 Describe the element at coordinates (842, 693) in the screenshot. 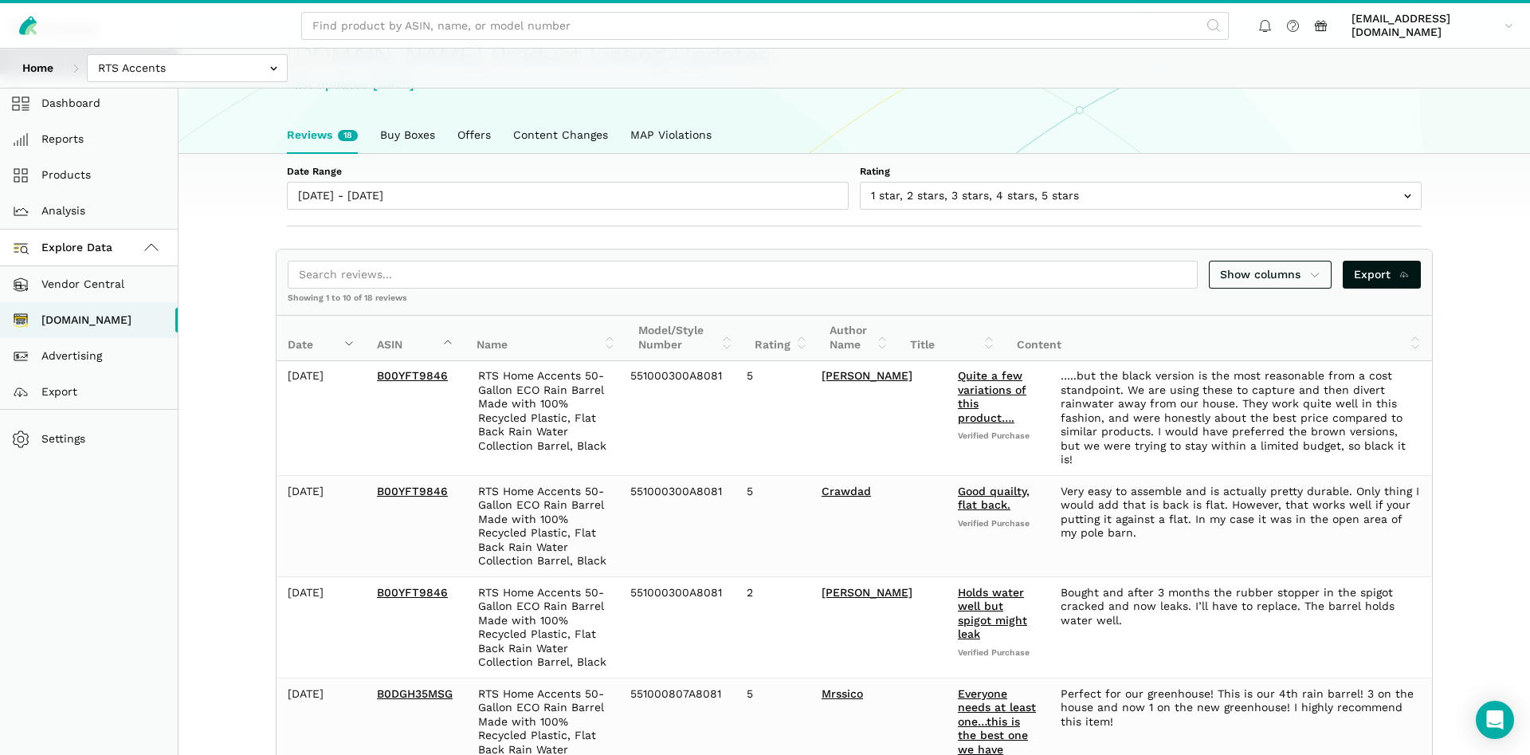

I see `a: Mrssico` at that location.